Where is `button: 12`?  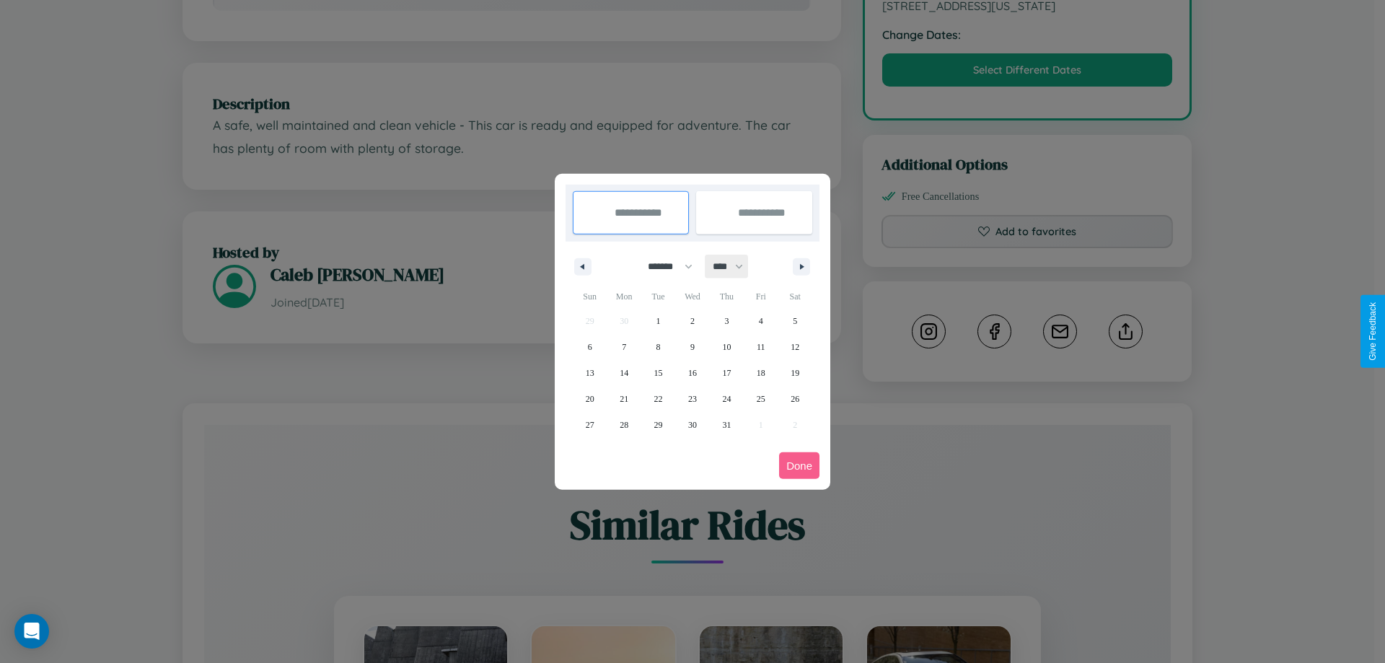
button: 12 is located at coordinates (795, 347).